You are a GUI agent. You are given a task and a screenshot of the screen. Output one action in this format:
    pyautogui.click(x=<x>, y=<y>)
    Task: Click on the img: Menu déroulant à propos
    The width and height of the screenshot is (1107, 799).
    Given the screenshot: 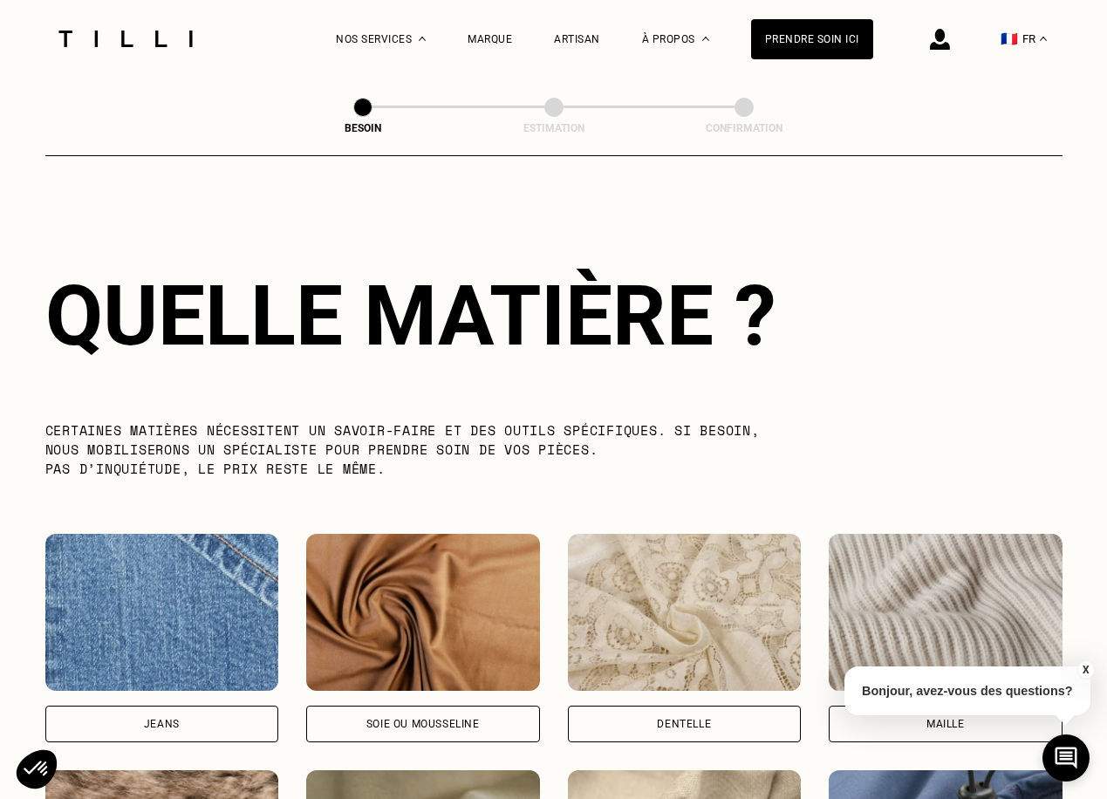 What is the action you would take?
    pyautogui.click(x=706, y=38)
    